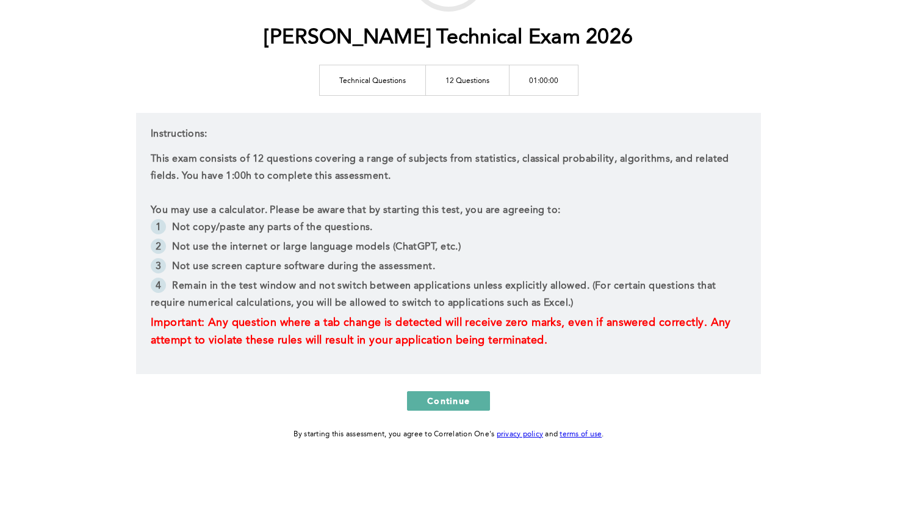  What do you see at coordinates (449, 435) in the screenshot?
I see `div: By starting this assessment, you agree to Correlation One's and .` at bounding box center [449, 435].